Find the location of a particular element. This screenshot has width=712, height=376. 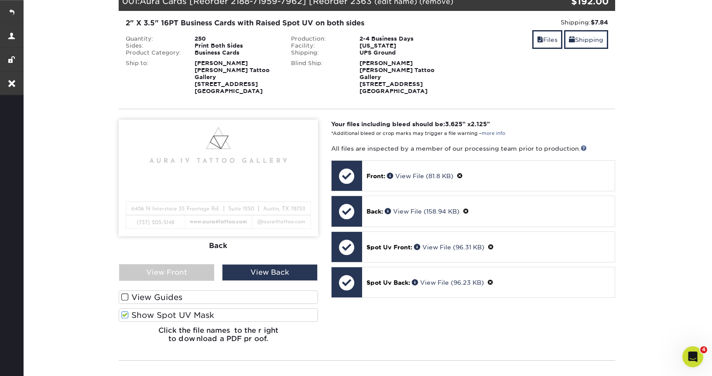

a: View File (158.94 KB) is located at coordinates (422, 211).